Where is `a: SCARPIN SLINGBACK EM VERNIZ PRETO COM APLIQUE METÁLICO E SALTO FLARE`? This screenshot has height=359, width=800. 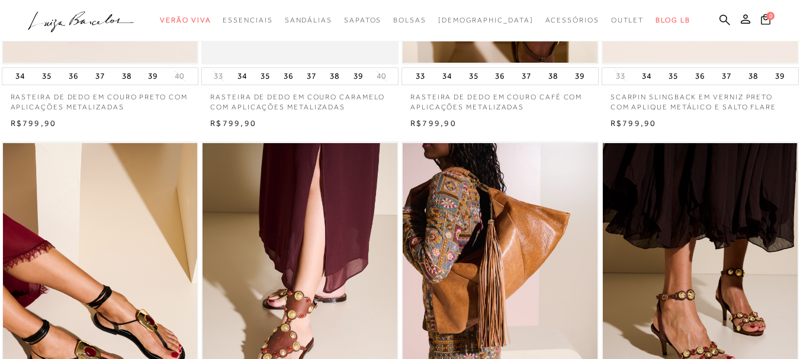
a: SCARPIN SLINGBACK EM VERNIZ PRETO COM APLIQUE METÁLICO E SALTO FLARE is located at coordinates (700, 99).